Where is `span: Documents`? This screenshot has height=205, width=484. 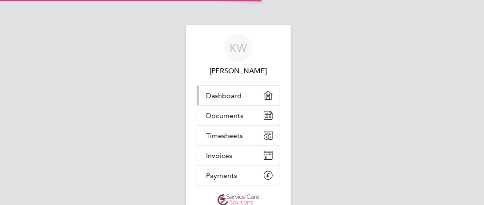
span: Documents is located at coordinates (225, 115).